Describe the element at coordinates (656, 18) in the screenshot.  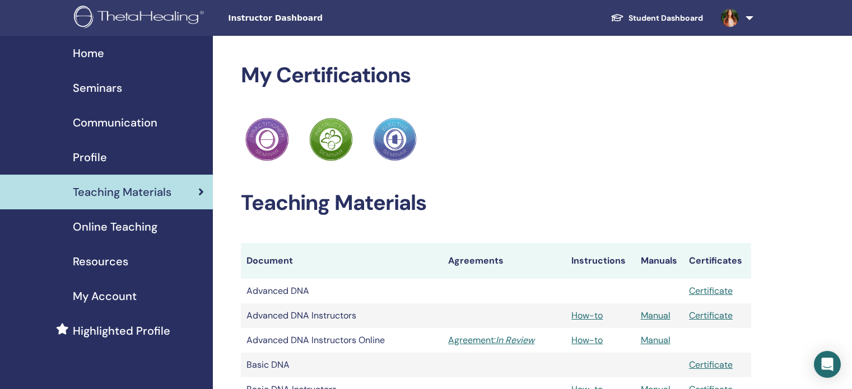
I see `a: Student Dashboard` at that location.